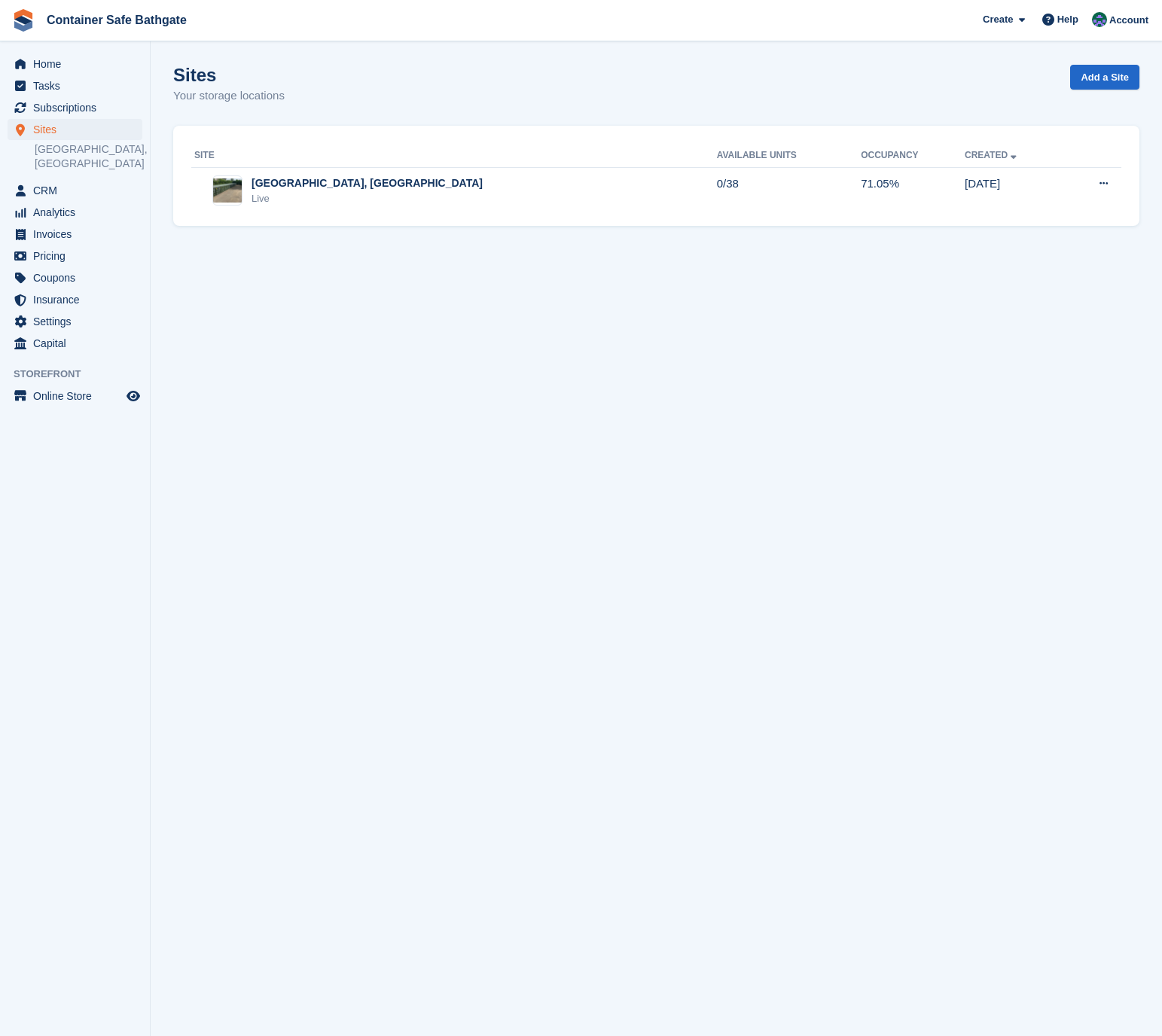  I want to click on span: Create, so click(998, 20).